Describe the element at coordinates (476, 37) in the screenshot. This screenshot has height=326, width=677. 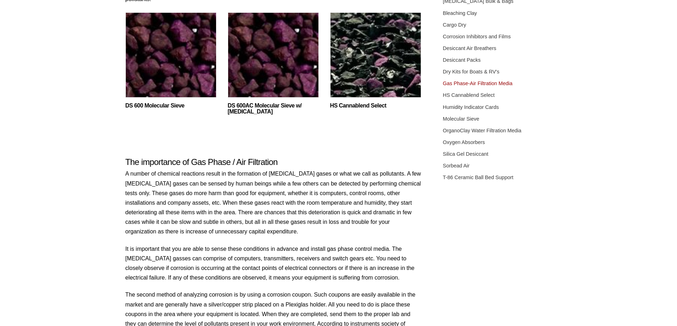
I see `a: Corrosion Inhibitors and Films` at that location.